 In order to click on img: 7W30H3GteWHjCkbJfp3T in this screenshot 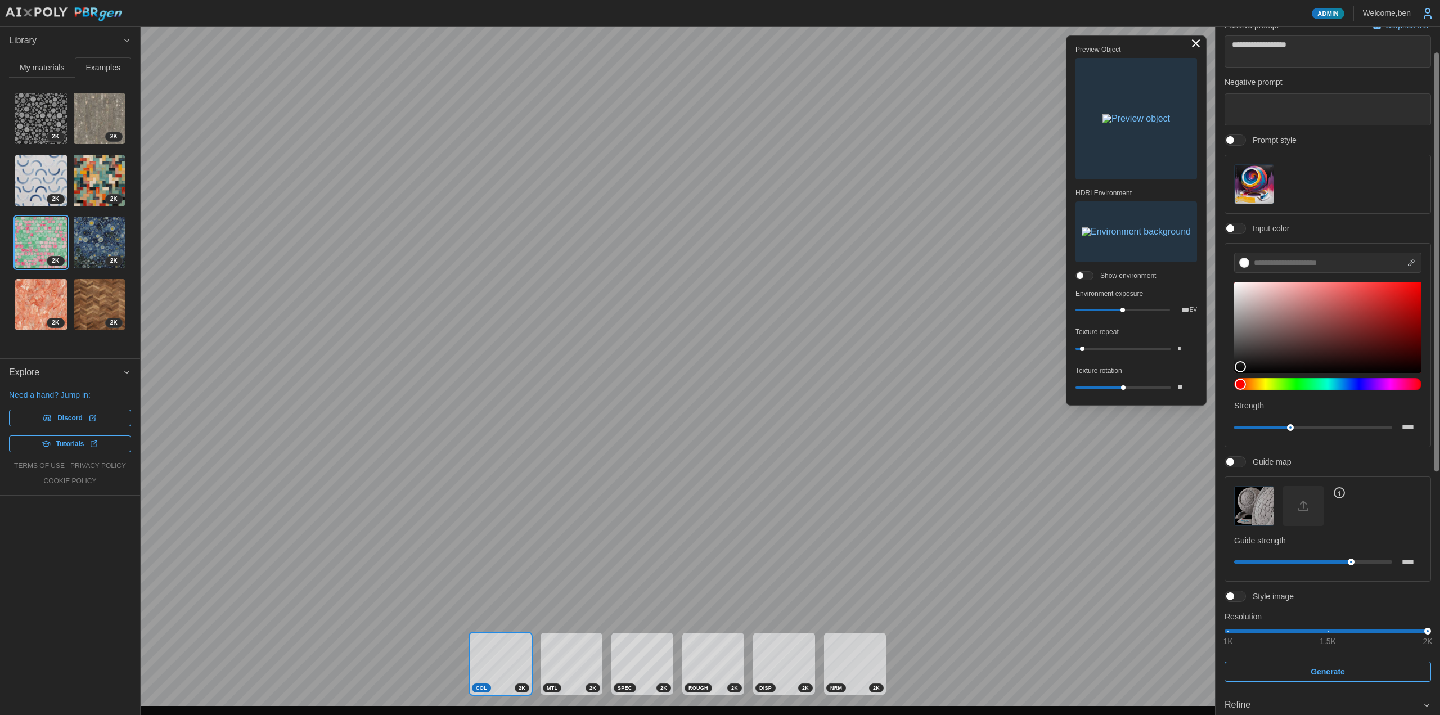, I will do `click(100, 305)`.